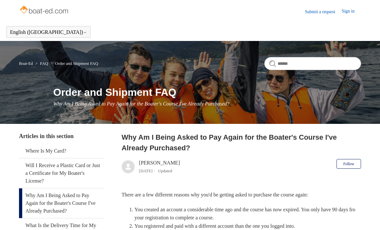  I want to click on li: Order and Shipment FAQ, so click(73, 63).